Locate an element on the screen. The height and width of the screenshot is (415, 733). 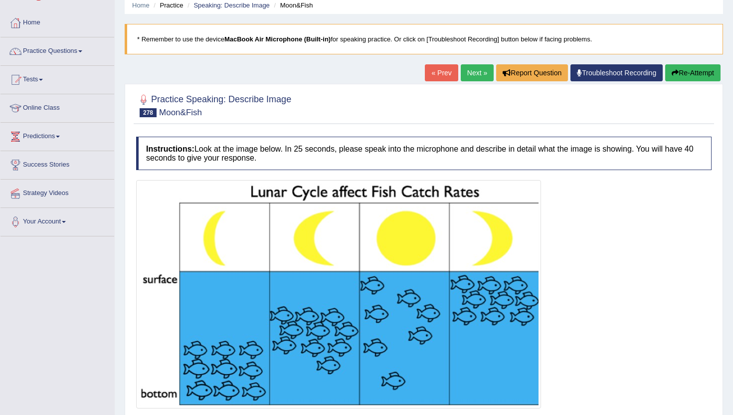
a: Online Class is located at coordinates (57, 107).